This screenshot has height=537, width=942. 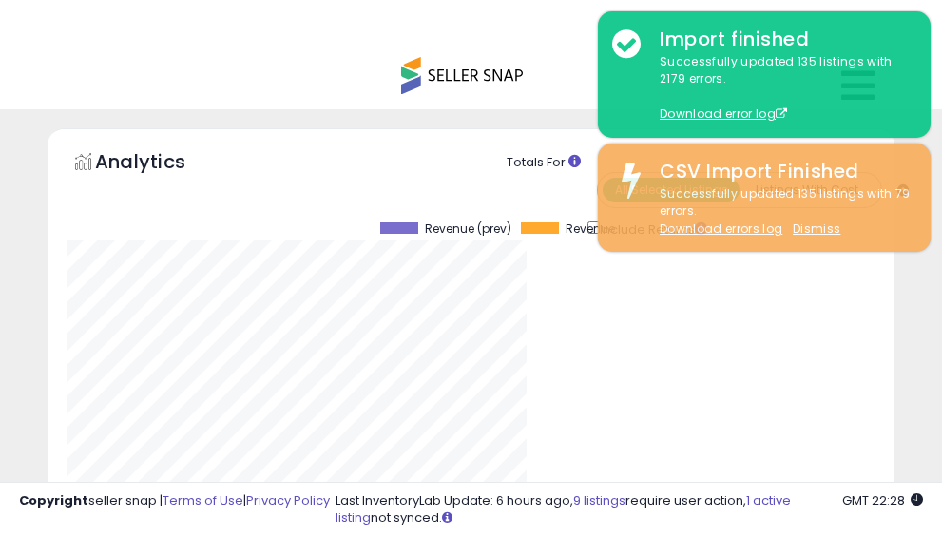 I want to click on span: Revenue, so click(x=590, y=229).